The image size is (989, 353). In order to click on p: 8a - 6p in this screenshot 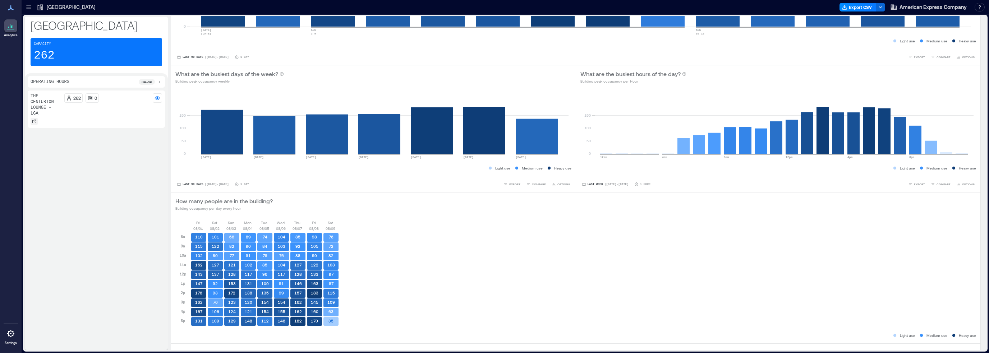, I will do `click(147, 82)`.